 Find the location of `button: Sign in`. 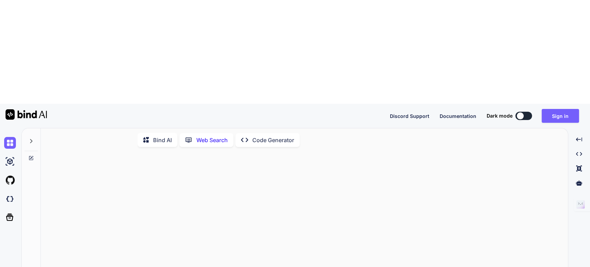

button: Sign in is located at coordinates (560, 116).